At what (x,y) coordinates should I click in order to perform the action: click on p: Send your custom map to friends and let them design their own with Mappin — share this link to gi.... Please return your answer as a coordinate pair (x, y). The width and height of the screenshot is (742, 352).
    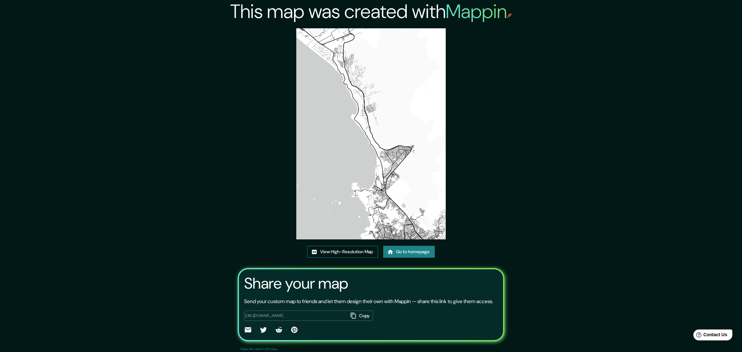
    Looking at the image, I should click on (368, 302).